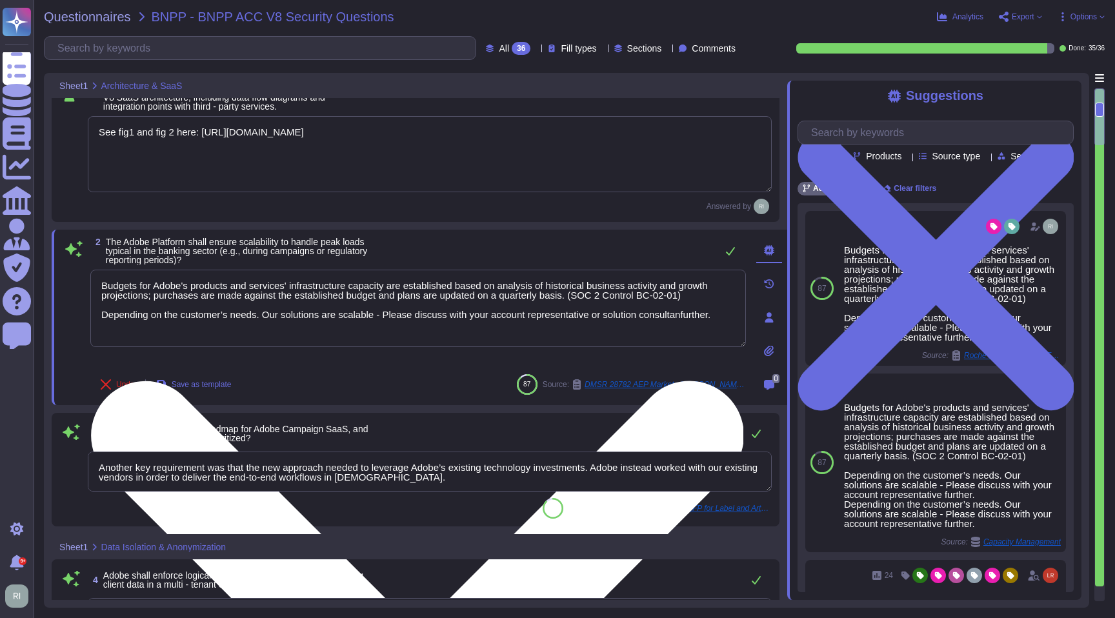 The width and height of the screenshot is (1115, 618). What do you see at coordinates (1077, 48) in the screenshot?
I see `span: Done:` at bounding box center [1077, 48].